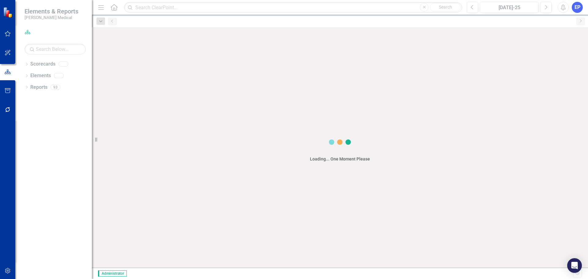 Image resolution: width=588 pixels, height=279 pixels. Describe the element at coordinates (112, 274) in the screenshot. I see `span: Administrator` at that location.